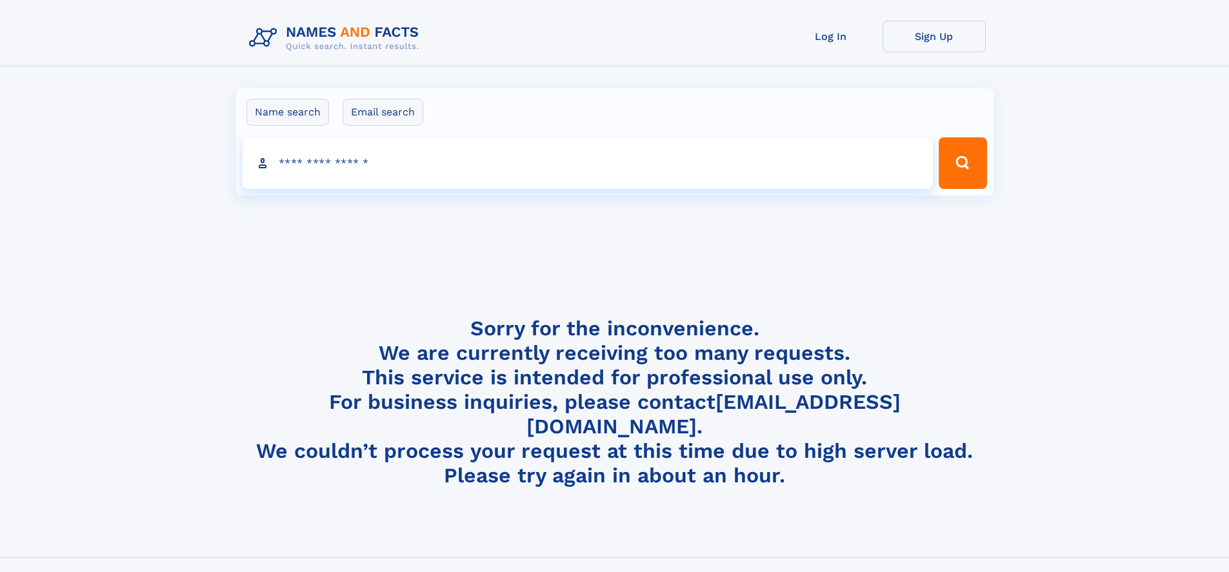 The height and width of the screenshot is (572, 1229). I want to click on h4: Sorry for the inconvenience. We are currently receiving too many requests. This service is intend..., so click(615, 402).